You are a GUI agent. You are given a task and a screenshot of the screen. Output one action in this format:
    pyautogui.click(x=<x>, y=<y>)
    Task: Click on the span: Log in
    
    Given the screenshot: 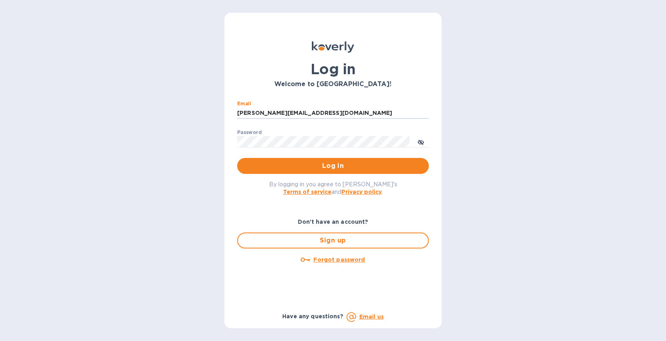 What is the action you would take?
    pyautogui.click(x=333, y=166)
    